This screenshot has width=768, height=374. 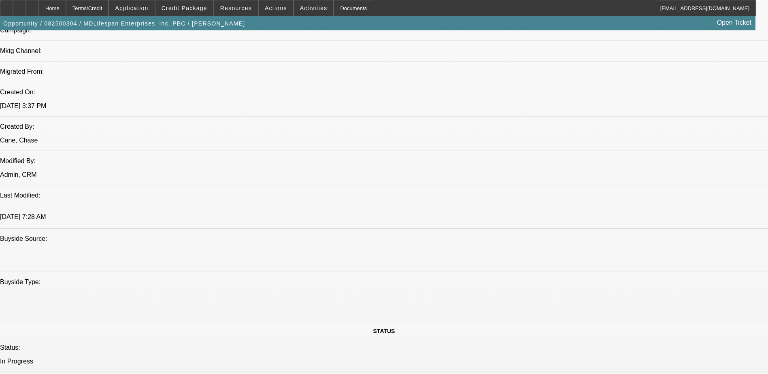 I want to click on span: Activities, so click(x=314, y=8).